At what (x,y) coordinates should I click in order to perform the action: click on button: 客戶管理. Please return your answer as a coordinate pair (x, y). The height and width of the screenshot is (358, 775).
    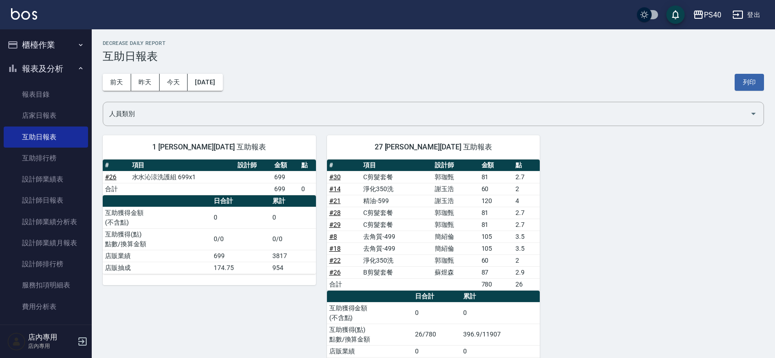
    Looking at the image, I should click on (46, 333).